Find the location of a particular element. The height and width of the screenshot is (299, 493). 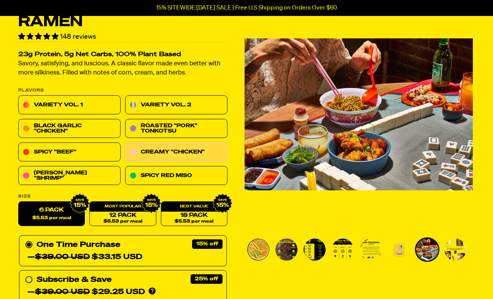

div: — $29.25 USD is located at coordinates (86, 293).